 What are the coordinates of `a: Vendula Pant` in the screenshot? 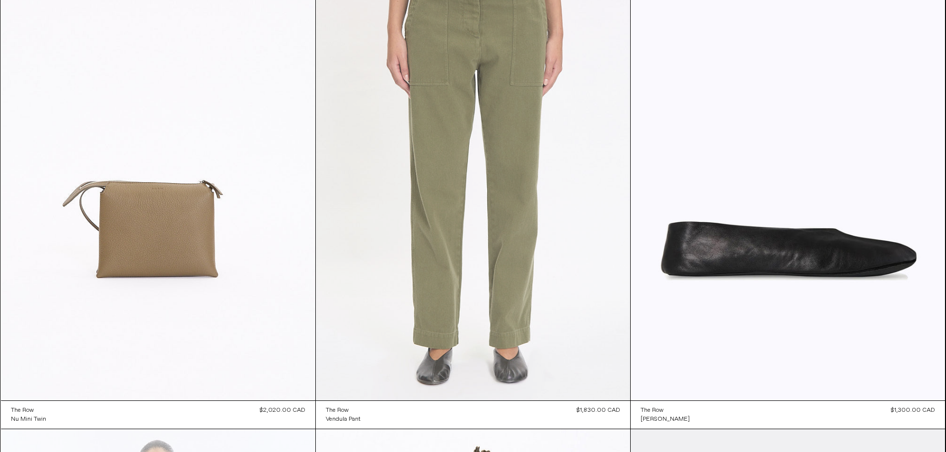 It's located at (343, 420).